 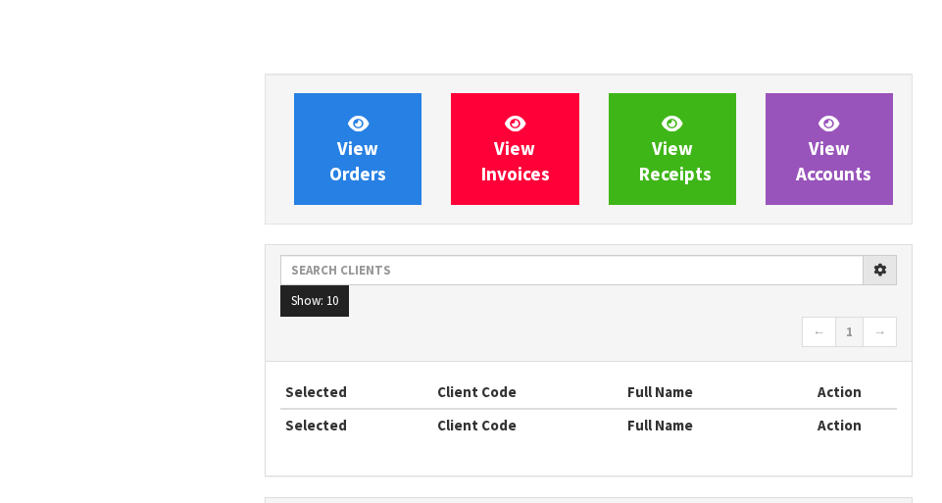 What do you see at coordinates (675, 148) in the screenshot?
I see `span: View Receipts` at bounding box center [675, 148].